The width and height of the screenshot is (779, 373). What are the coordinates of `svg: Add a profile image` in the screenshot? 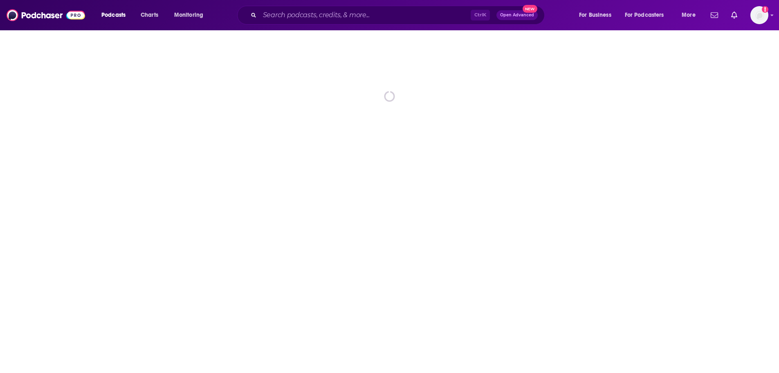 It's located at (765, 9).